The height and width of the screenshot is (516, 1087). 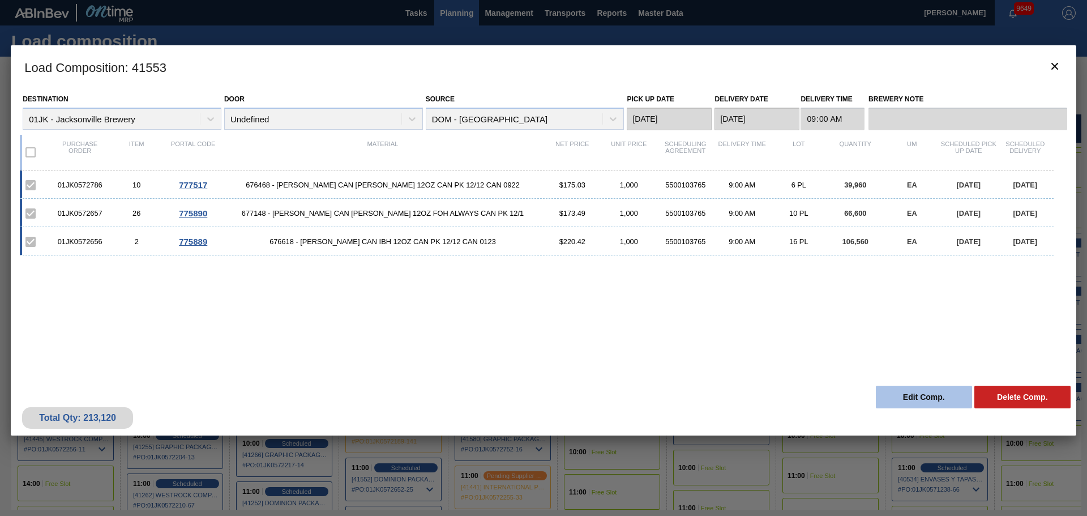 What do you see at coordinates (234, 99) in the screenshot?
I see `label: Door` at bounding box center [234, 99].